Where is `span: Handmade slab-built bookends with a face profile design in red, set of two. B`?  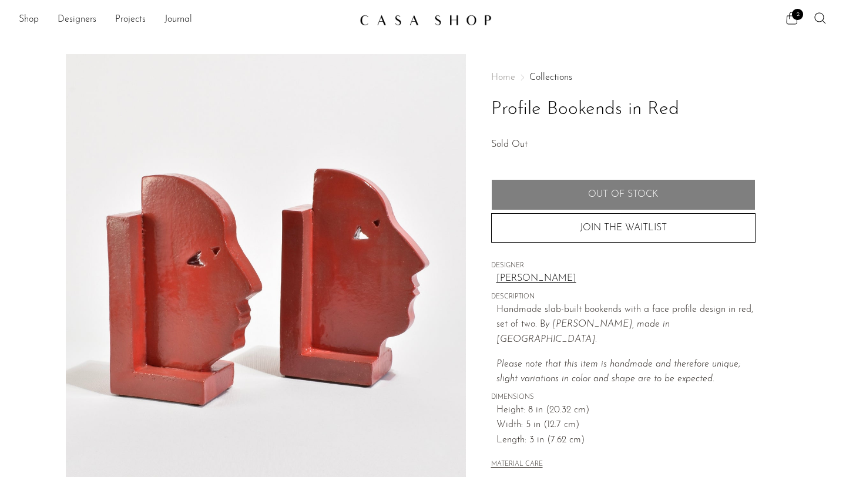 span: Handmade slab-built bookends with a face profile design in red, set of two. B is located at coordinates (624, 317).